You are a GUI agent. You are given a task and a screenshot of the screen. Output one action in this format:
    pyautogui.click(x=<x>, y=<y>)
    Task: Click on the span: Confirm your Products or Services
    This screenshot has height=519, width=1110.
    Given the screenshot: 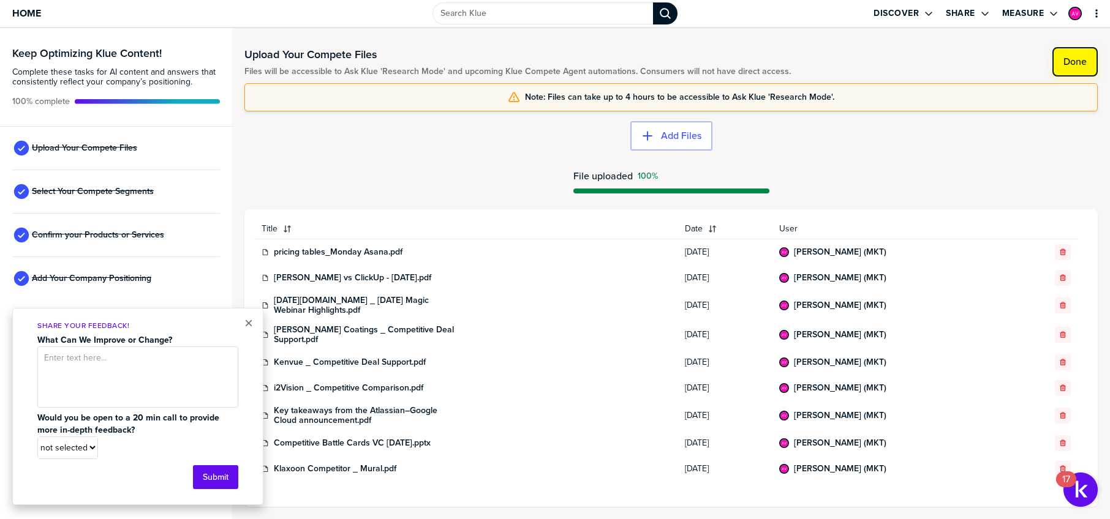 What is the action you would take?
    pyautogui.click(x=98, y=235)
    